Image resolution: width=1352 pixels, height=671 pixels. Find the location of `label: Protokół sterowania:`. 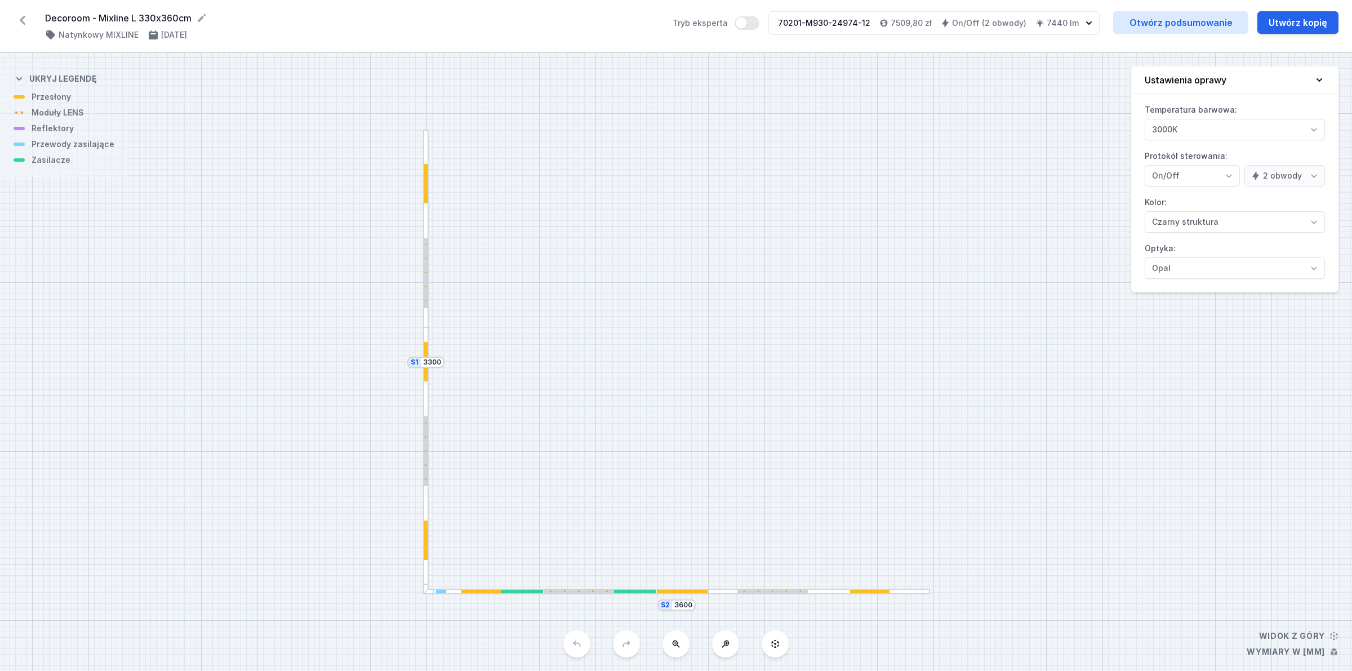

label: Protokół sterowania: is located at coordinates (1235, 167).